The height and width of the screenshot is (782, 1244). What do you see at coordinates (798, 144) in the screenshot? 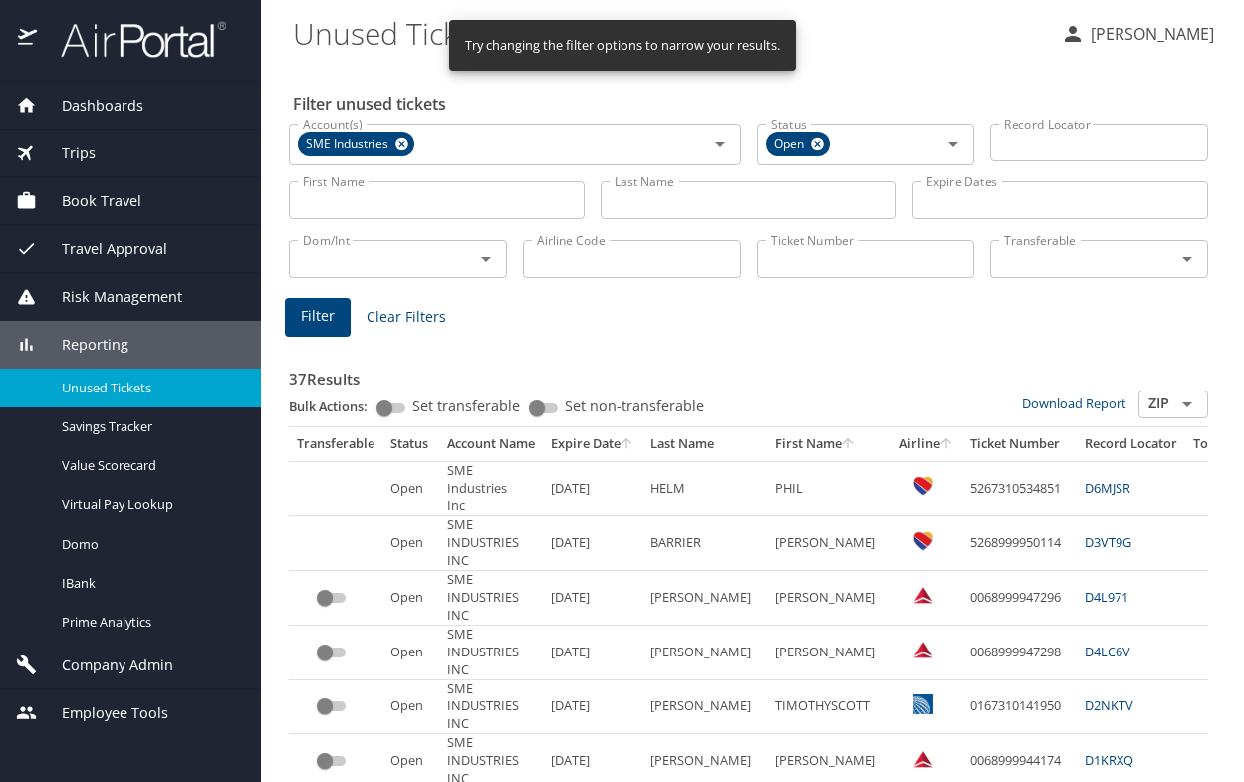
I see `div: Open` at bounding box center [798, 144].